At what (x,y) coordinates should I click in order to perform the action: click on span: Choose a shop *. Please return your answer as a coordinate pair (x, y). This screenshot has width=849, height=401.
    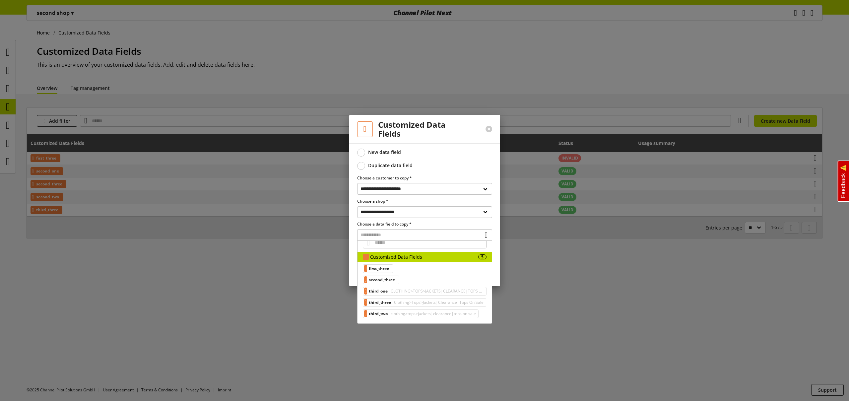
    Looking at the image, I should click on (373, 201).